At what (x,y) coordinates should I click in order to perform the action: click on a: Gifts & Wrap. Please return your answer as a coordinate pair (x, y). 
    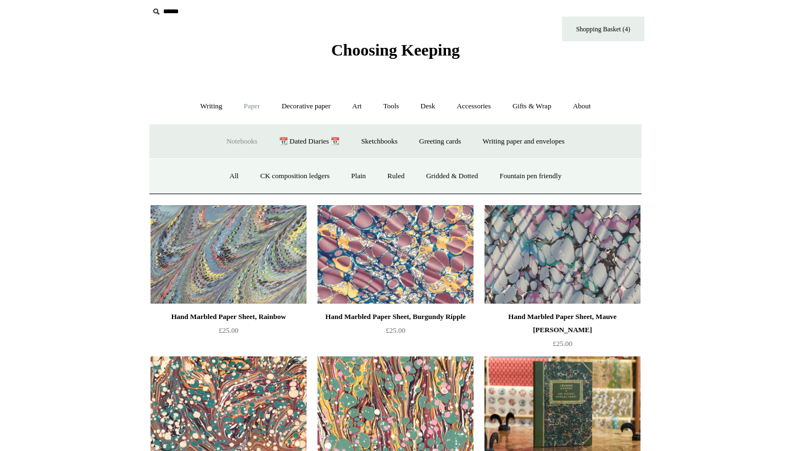
    Looking at the image, I should click on (532, 106).